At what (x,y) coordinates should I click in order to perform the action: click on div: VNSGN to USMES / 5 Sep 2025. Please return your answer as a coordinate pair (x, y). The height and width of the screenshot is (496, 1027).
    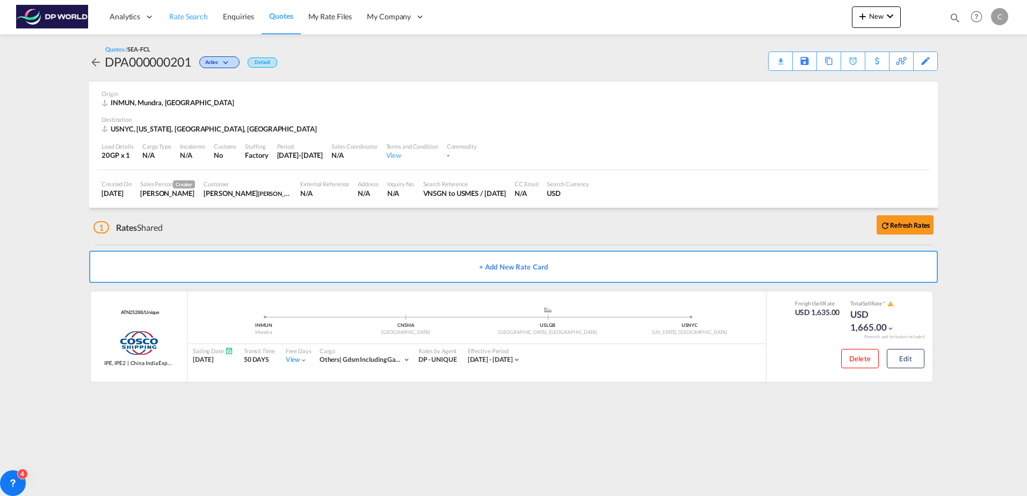
    Looking at the image, I should click on (465, 193).